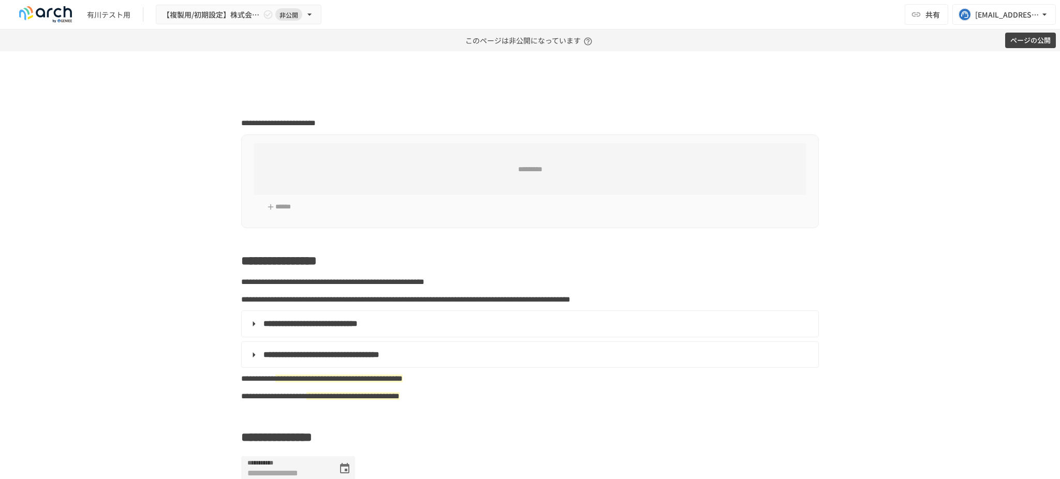  I want to click on img: logo-default@2x-9cf2c760.svg, so click(46, 14).